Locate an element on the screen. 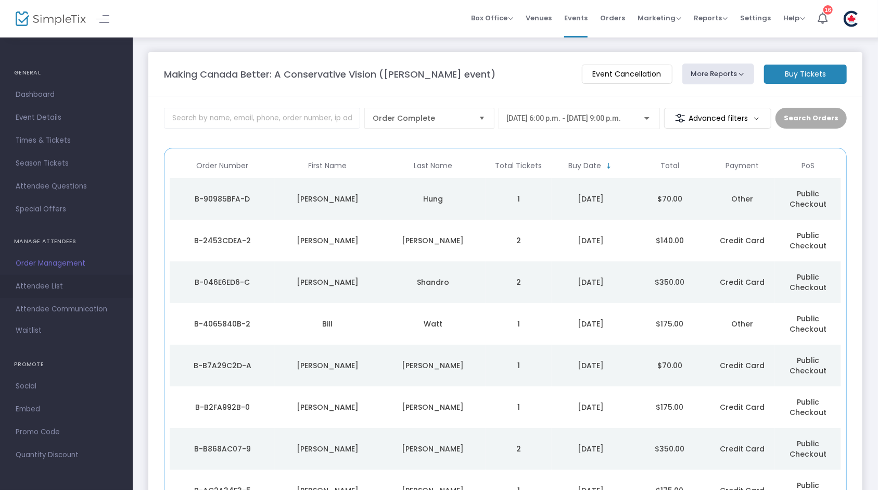  span: Settings is located at coordinates (755, 18).